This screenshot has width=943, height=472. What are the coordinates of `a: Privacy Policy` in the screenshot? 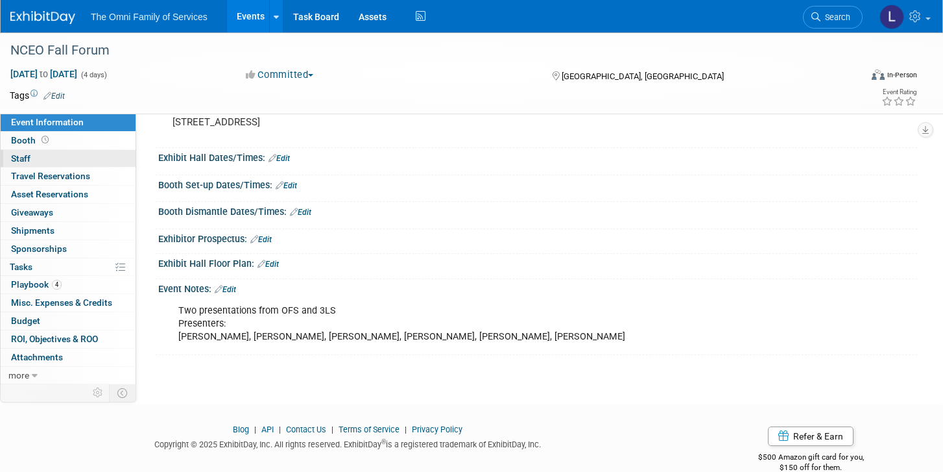 It's located at (437, 429).